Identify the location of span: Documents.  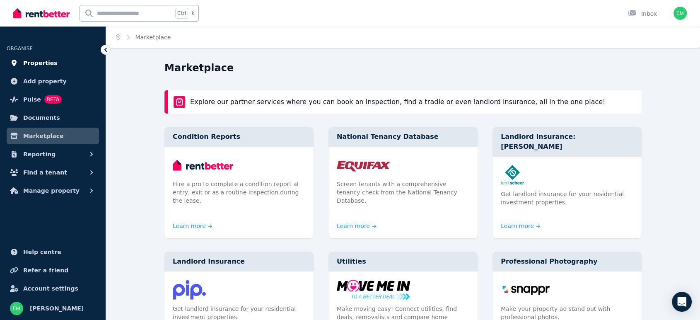
(41, 118).